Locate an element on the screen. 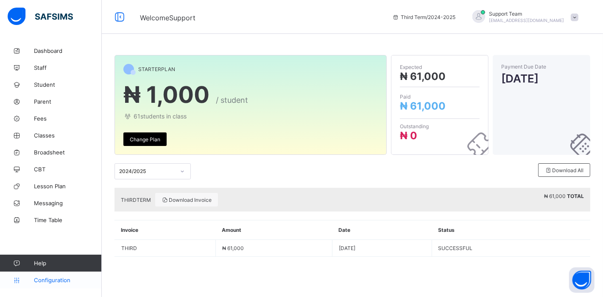  img: safsims is located at coordinates (40, 17).